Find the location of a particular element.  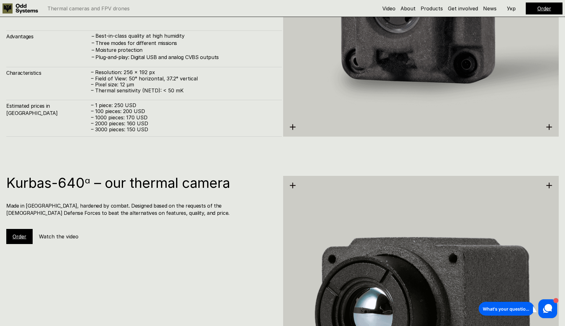

p: – Pixel size: 12 µm is located at coordinates (183, 84).